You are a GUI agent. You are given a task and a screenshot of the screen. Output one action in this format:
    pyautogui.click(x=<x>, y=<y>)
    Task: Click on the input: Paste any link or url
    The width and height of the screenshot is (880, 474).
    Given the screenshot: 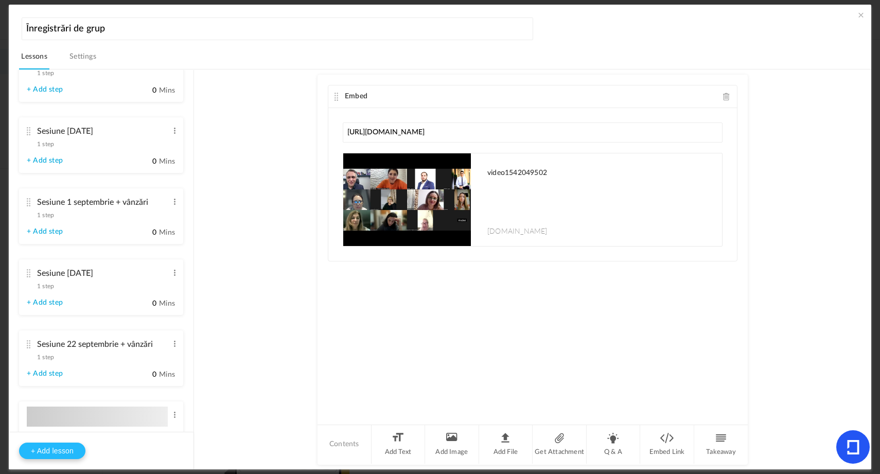 What is the action you would take?
    pyautogui.click(x=533, y=132)
    